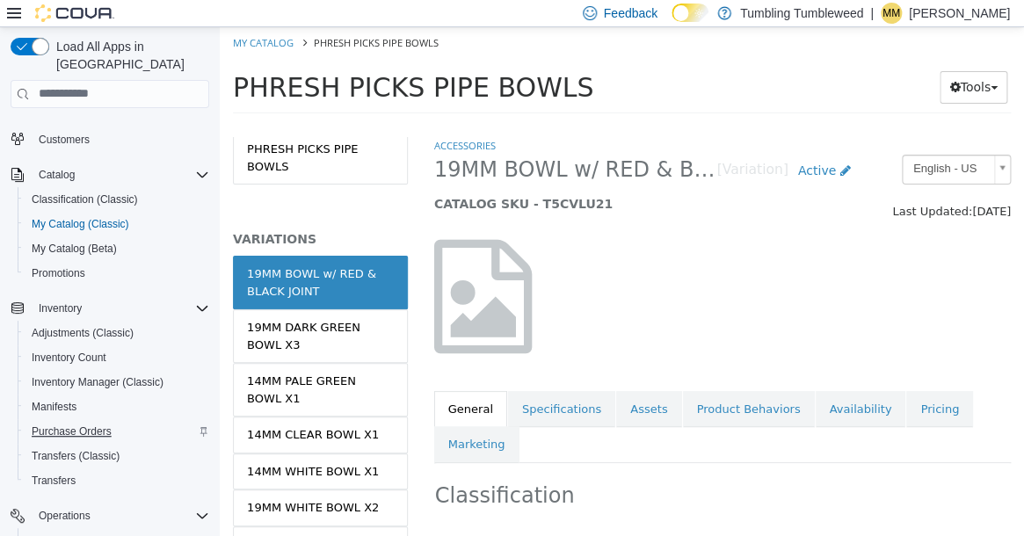 The image size is (1024, 536). I want to click on h5: VARIATIONS, so click(100, 212).